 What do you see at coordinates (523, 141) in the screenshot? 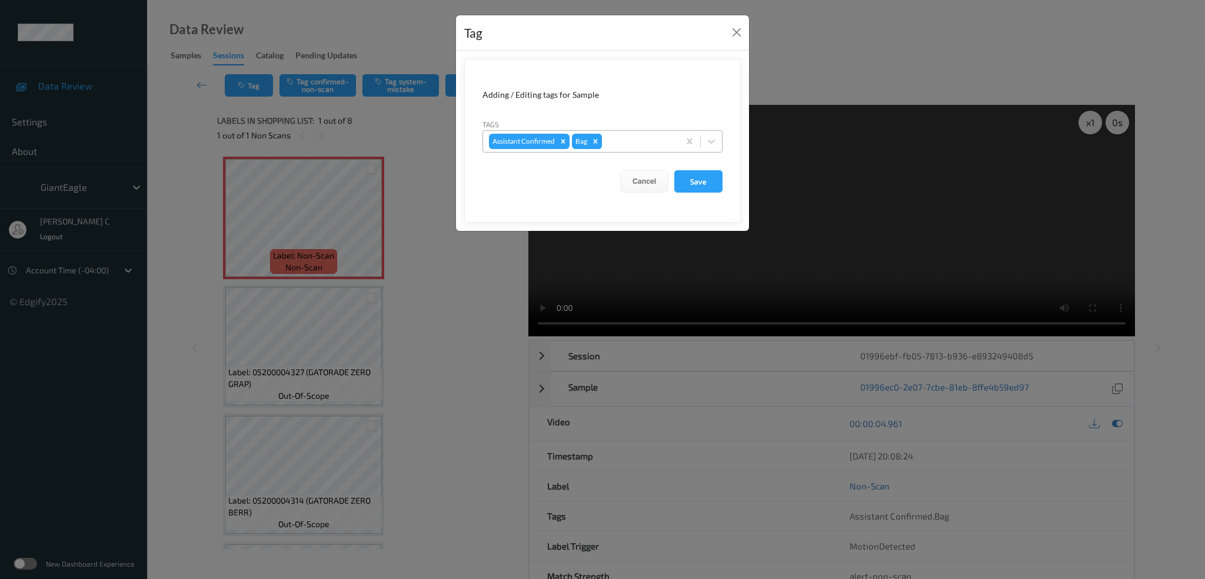
I see `div: Assistant Confirmed` at bounding box center [523, 141].